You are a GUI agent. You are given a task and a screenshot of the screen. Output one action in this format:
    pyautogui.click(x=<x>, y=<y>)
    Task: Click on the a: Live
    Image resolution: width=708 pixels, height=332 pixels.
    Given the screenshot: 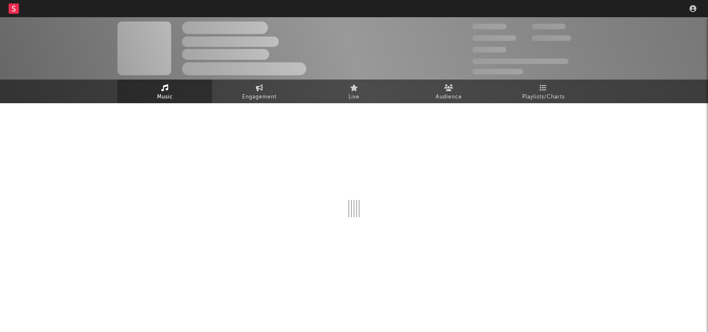 What is the action you would take?
    pyautogui.click(x=354, y=91)
    